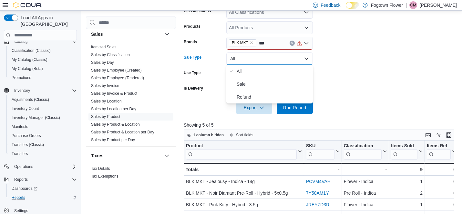 The height and width of the screenshot is (214, 462). I want to click on label: Is Delivery, so click(193, 88).